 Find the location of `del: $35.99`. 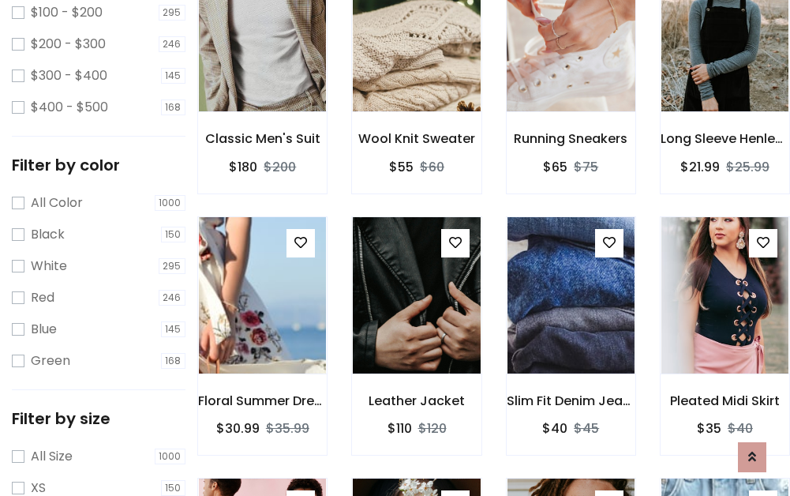

del: $35.99 is located at coordinates (287, 428).